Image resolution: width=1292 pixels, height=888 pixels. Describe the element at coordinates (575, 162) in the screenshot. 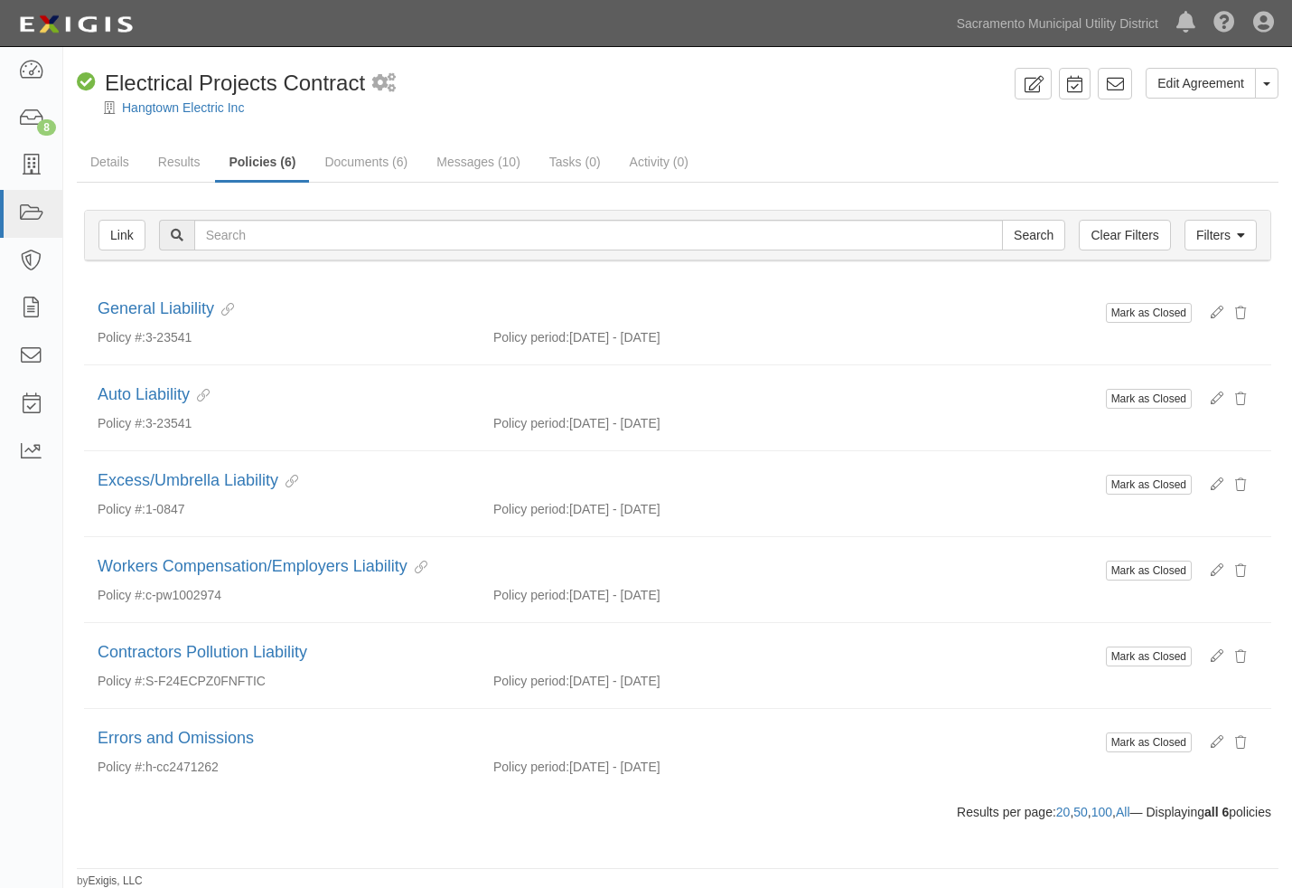

I see `a: Tasks (0)` at that location.